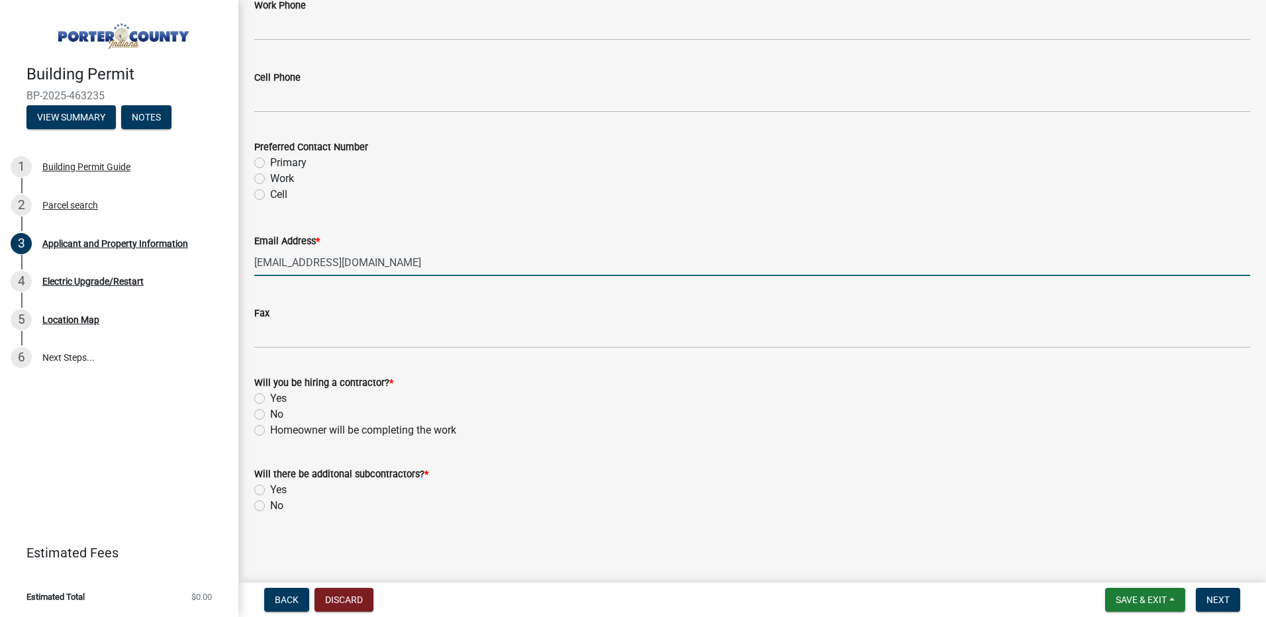 This screenshot has height=617, width=1266. What do you see at coordinates (282, 179) in the screenshot?
I see `label: Work` at bounding box center [282, 179].